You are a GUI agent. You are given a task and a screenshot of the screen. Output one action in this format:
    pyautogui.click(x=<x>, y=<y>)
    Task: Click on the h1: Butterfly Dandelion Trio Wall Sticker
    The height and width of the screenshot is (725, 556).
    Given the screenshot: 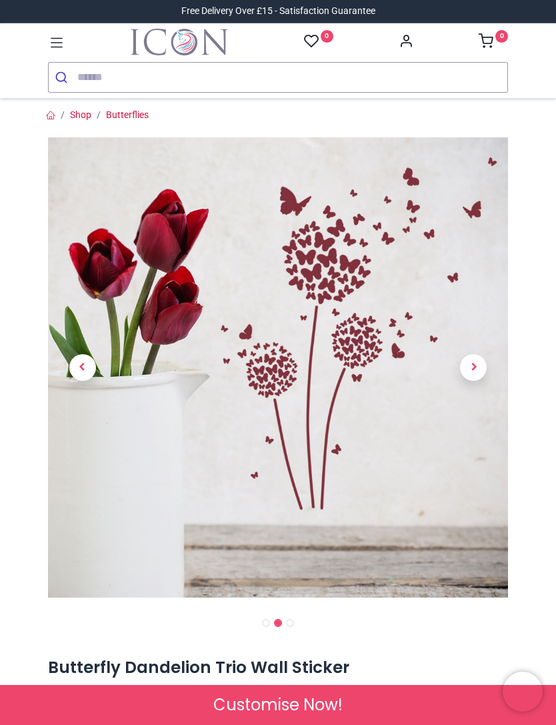 What is the action you would take?
    pyautogui.click(x=278, y=668)
    